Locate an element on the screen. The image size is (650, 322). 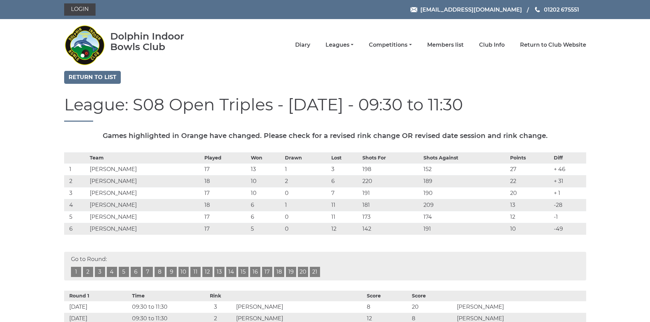
a: Members list is located at coordinates (445, 45).